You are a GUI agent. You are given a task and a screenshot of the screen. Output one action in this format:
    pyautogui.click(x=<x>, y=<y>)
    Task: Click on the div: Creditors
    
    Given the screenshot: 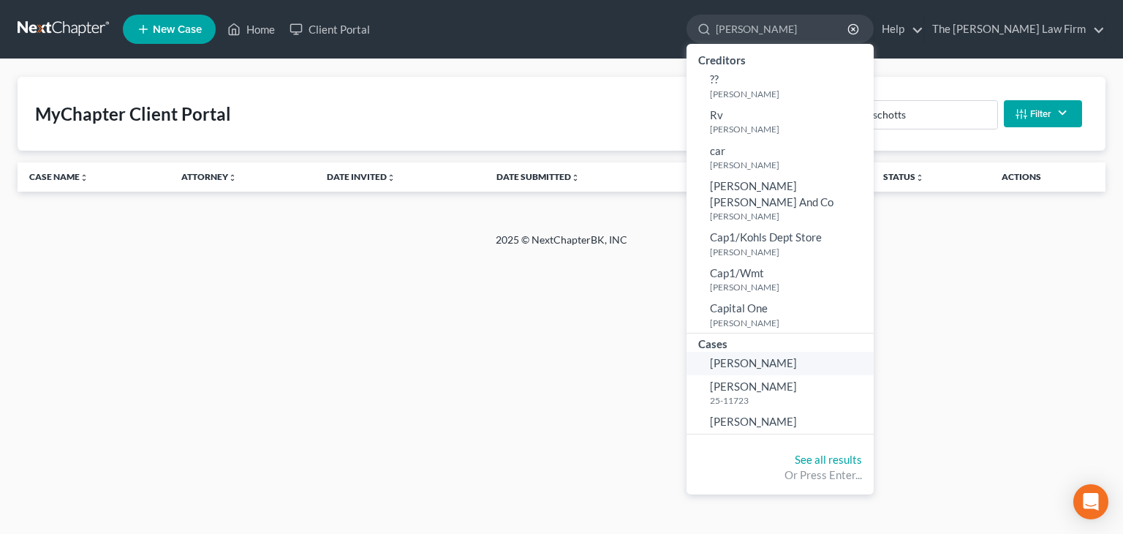 What is the action you would take?
    pyautogui.click(x=780, y=58)
    